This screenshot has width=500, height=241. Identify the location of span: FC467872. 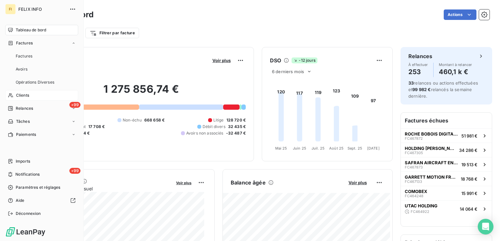
(413, 139).